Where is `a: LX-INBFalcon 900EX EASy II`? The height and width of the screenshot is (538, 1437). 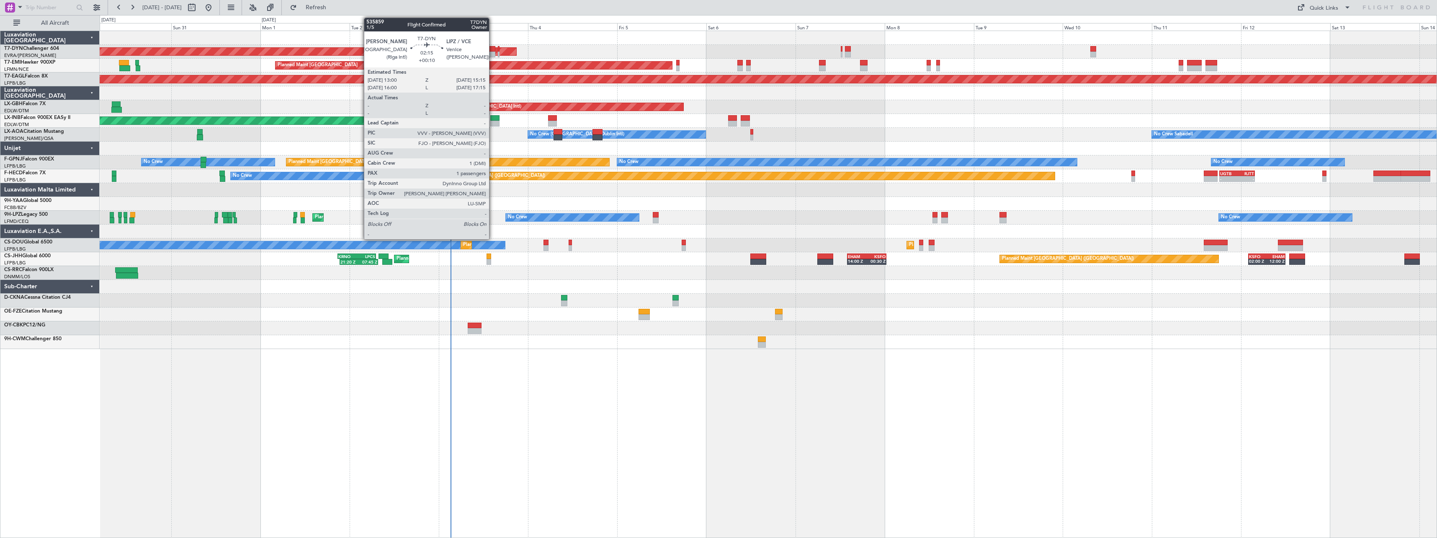 a: LX-INBFalcon 900EX EASy II is located at coordinates (37, 118).